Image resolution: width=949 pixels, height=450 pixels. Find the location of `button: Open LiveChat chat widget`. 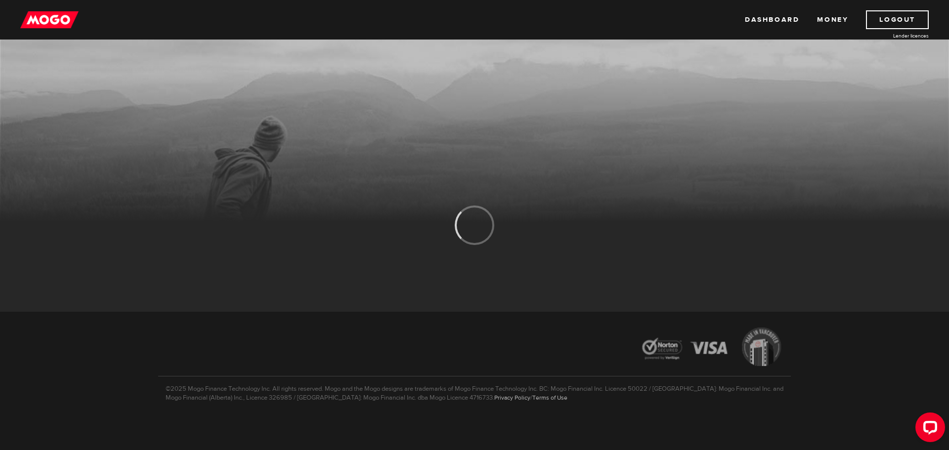

button: Open LiveChat chat widget is located at coordinates (23, 19).